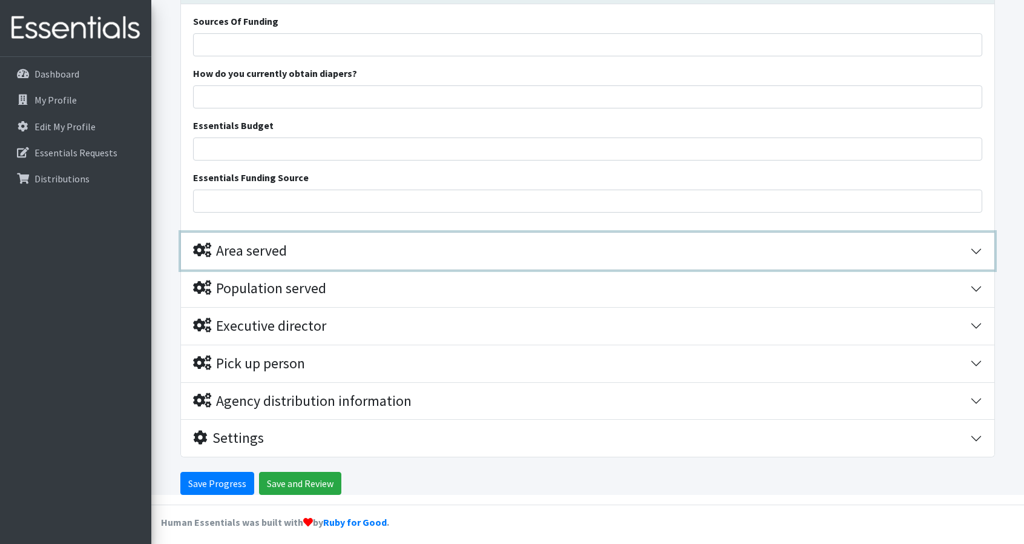  Describe the element at coordinates (588, 251) in the screenshot. I see `button: Area served` at that location.